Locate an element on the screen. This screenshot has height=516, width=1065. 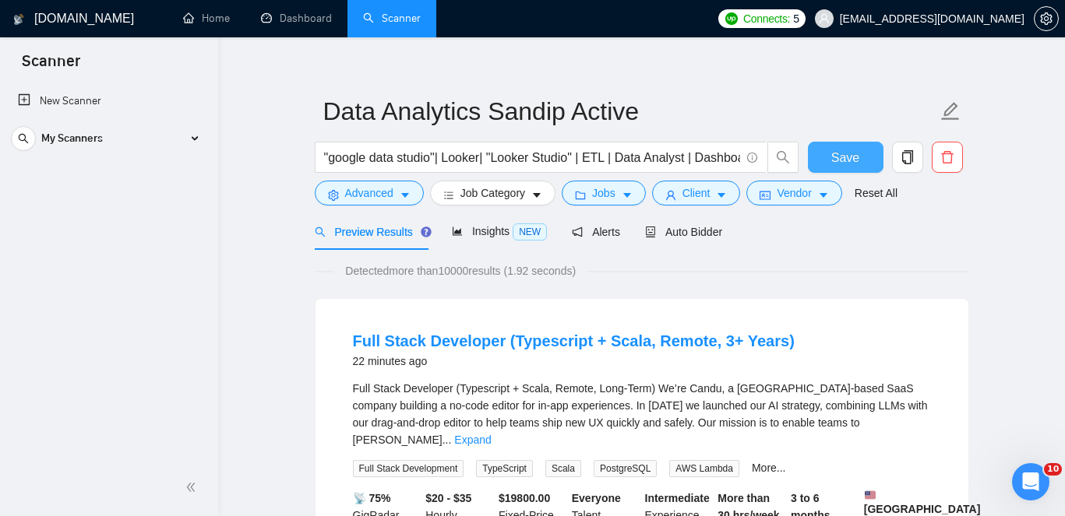
span: info-circle is located at coordinates (752, 157).